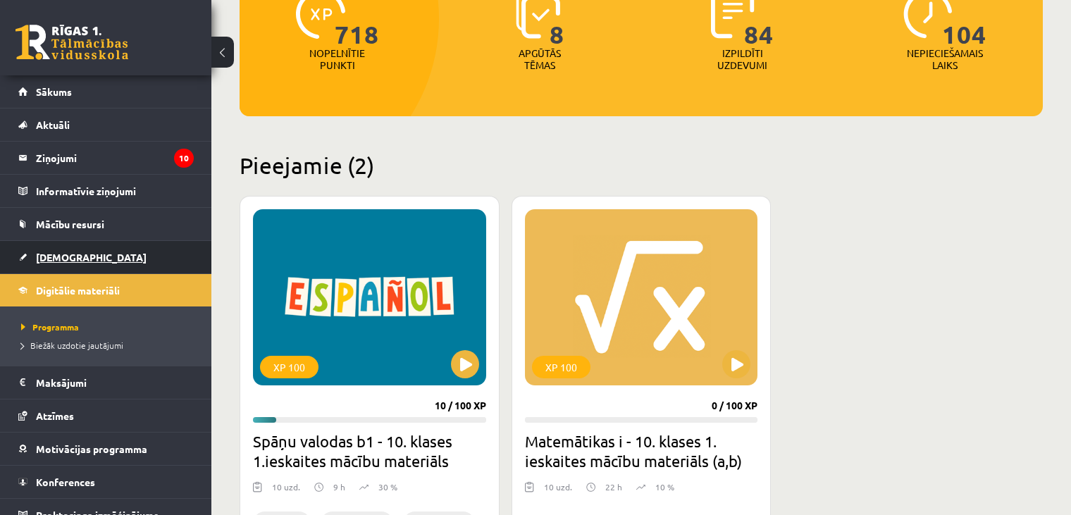 This screenshot has width=1071, height=515. Describe the element at coordinates (72, 42) in the screenshot. I see `a: Rīgas 1. Tālmācības vidusskola` at that location.